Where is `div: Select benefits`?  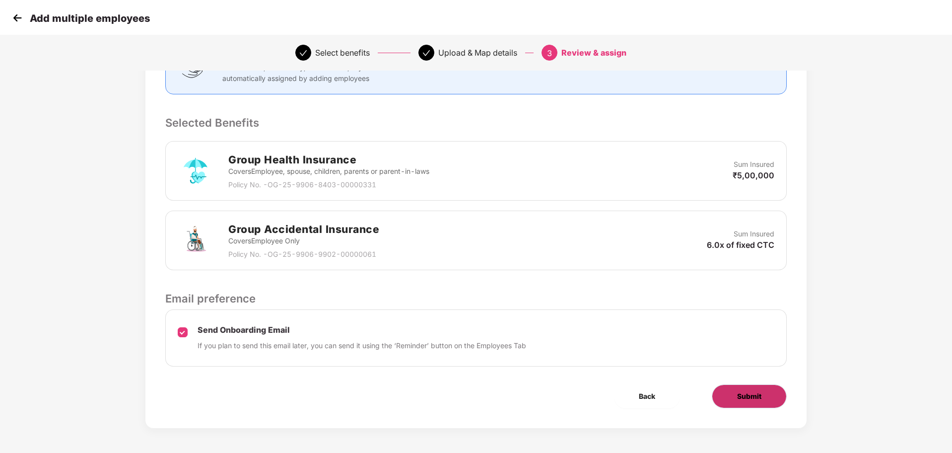 div: Select benefits is located at coordinates (342, 53).